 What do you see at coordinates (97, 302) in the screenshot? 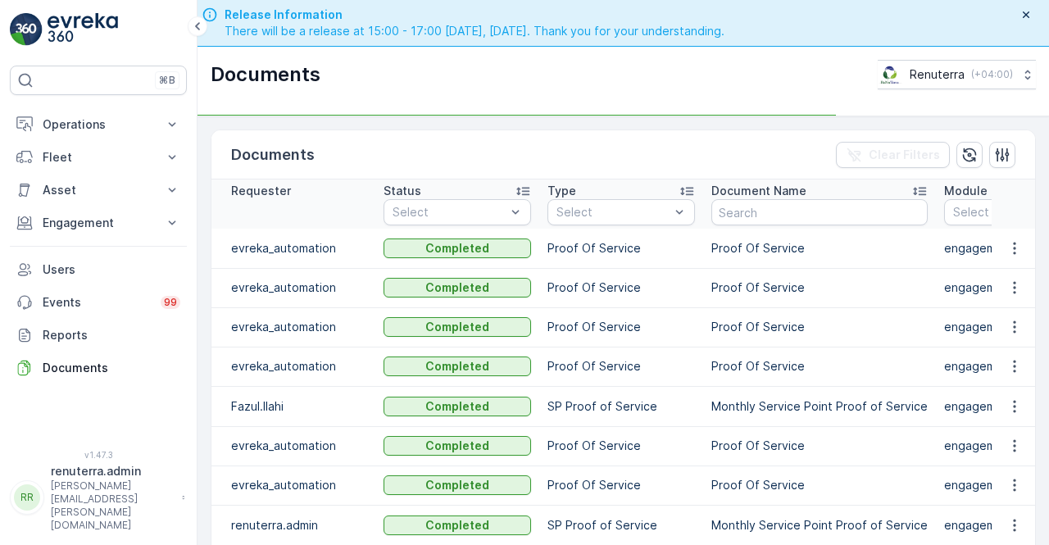
I see `p: Events` at bounding box center [97, 302].